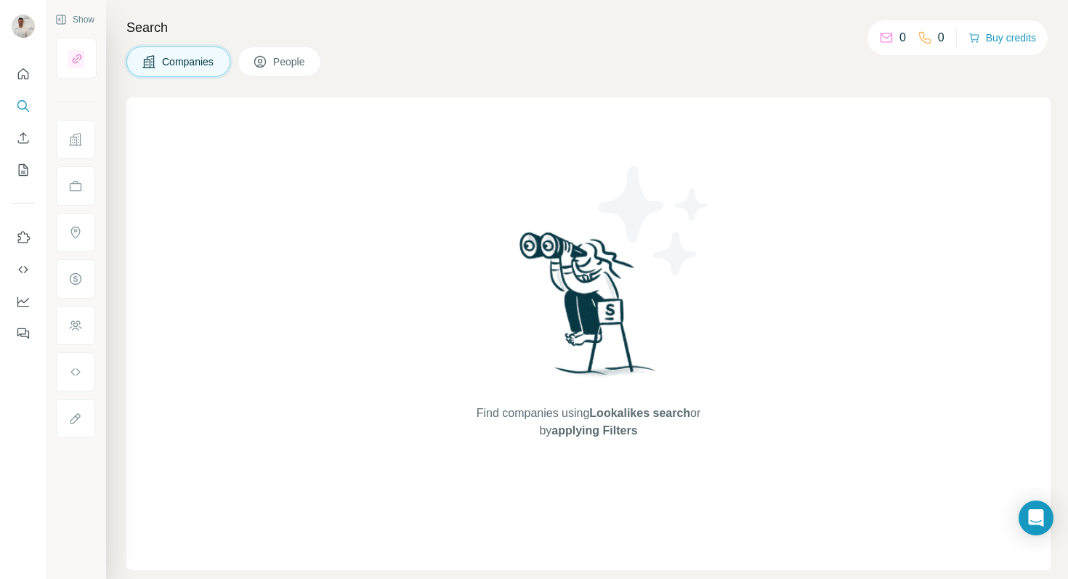  I want to click on span: Lookalikes search, so click(639, 413).